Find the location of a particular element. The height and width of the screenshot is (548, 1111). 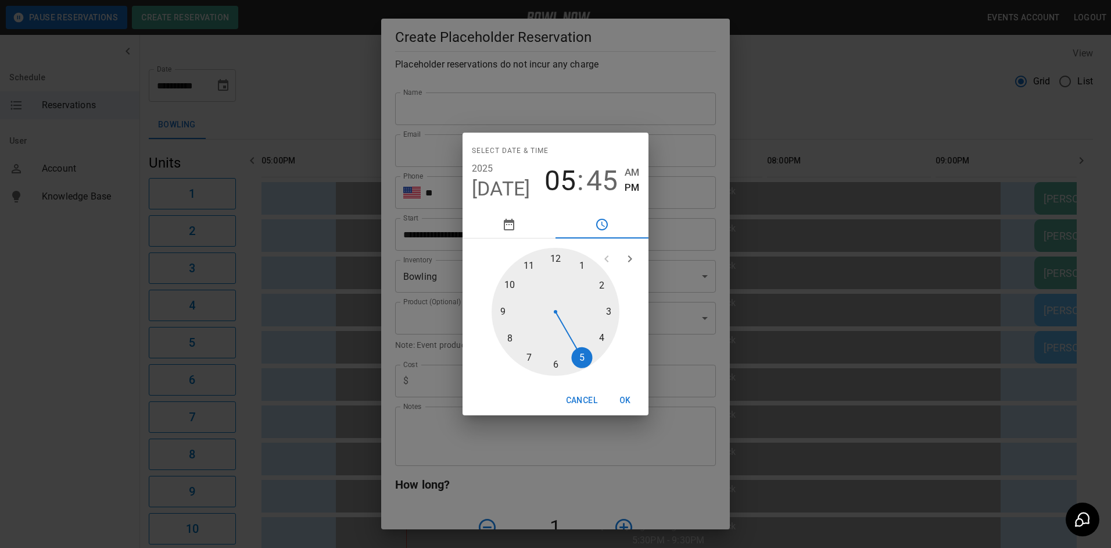

span: Select date & time is located at coordinates (510, 151).